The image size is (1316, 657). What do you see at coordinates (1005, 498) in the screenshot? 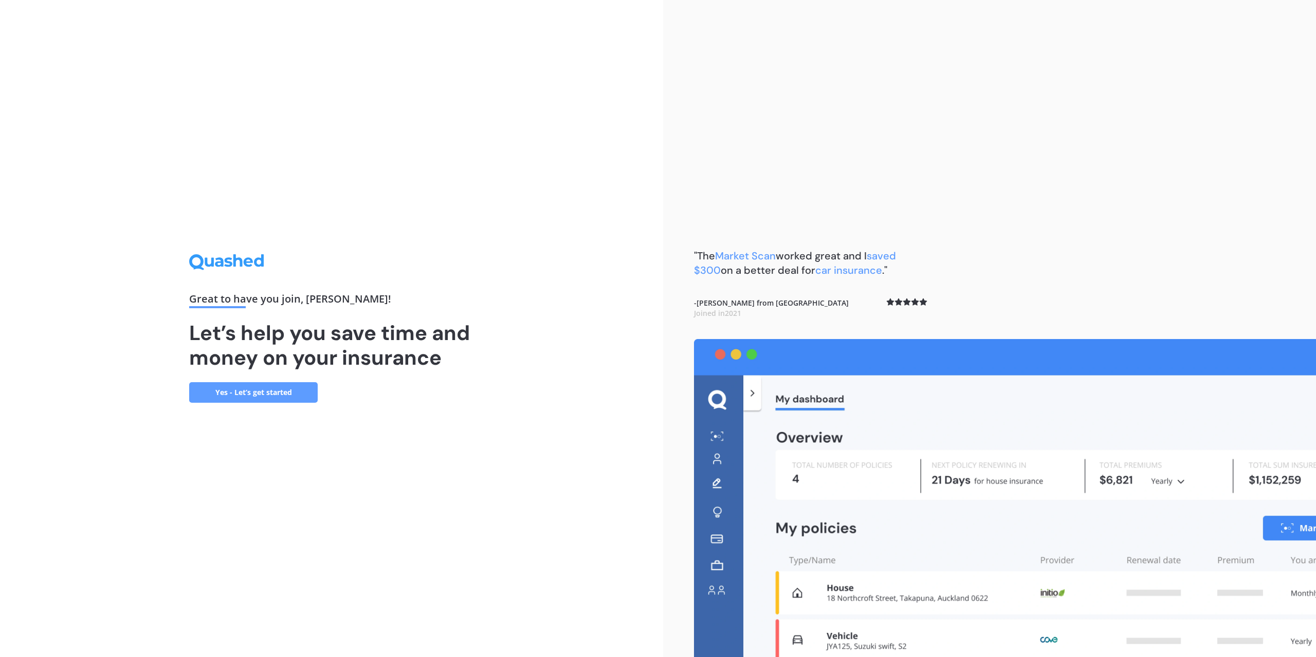
I see `img: dashboard.webp` at bounding box center [1005, 498].